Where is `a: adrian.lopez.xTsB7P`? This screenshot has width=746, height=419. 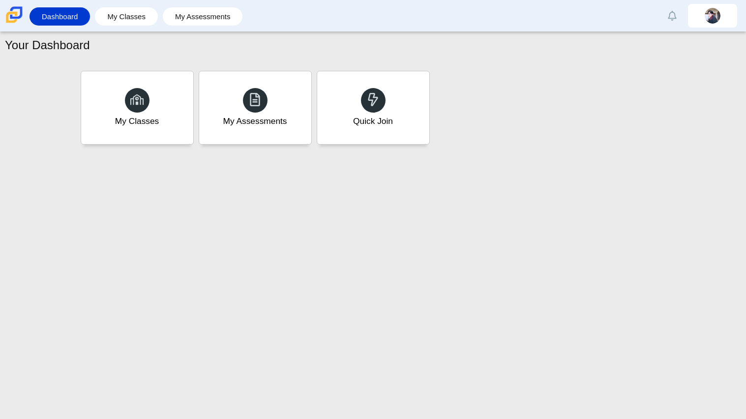
a: adrian.lopez.xTsB7P is located at coordinates (712, 16).